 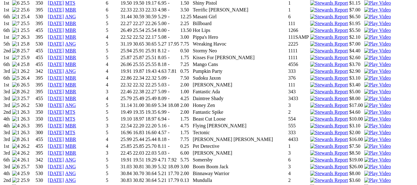 What do you see at coordinates (28, 78) in the screenshot?
I see `td: 26.4` at bounding box center [28, 78].